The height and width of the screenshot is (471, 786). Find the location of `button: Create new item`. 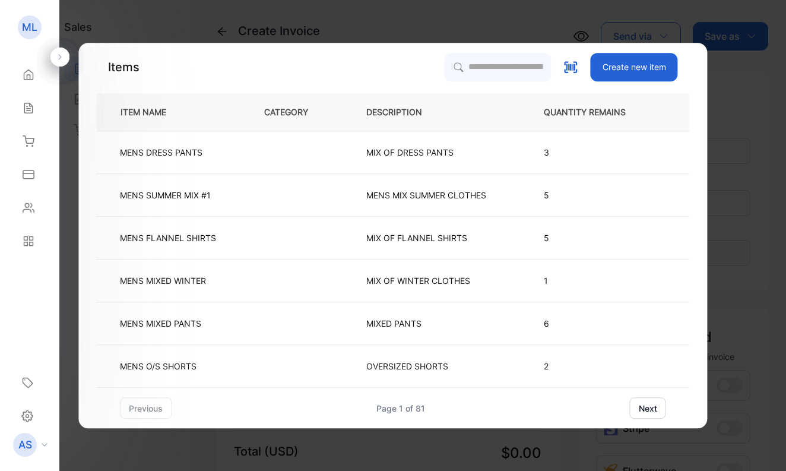

button: Create new item is located at coordinates (634, 67).